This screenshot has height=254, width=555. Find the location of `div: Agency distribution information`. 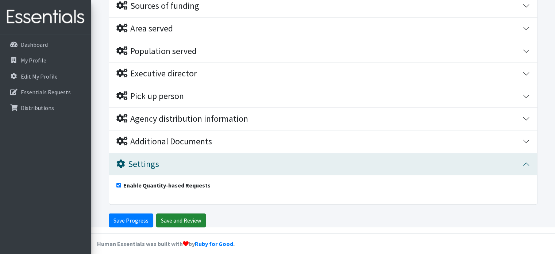

div: Agency distribution information is located at coordinates (182, 119).